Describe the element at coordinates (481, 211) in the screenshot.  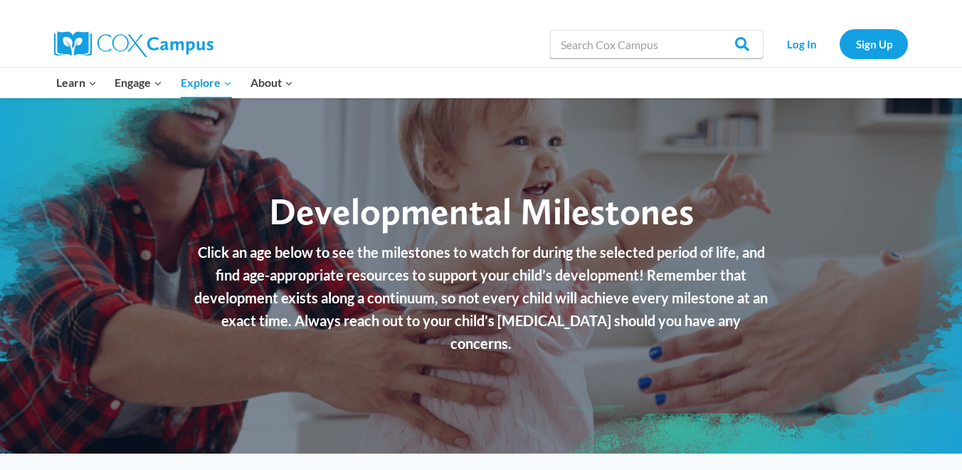
I see `span: Developmental Milestones` at that location.